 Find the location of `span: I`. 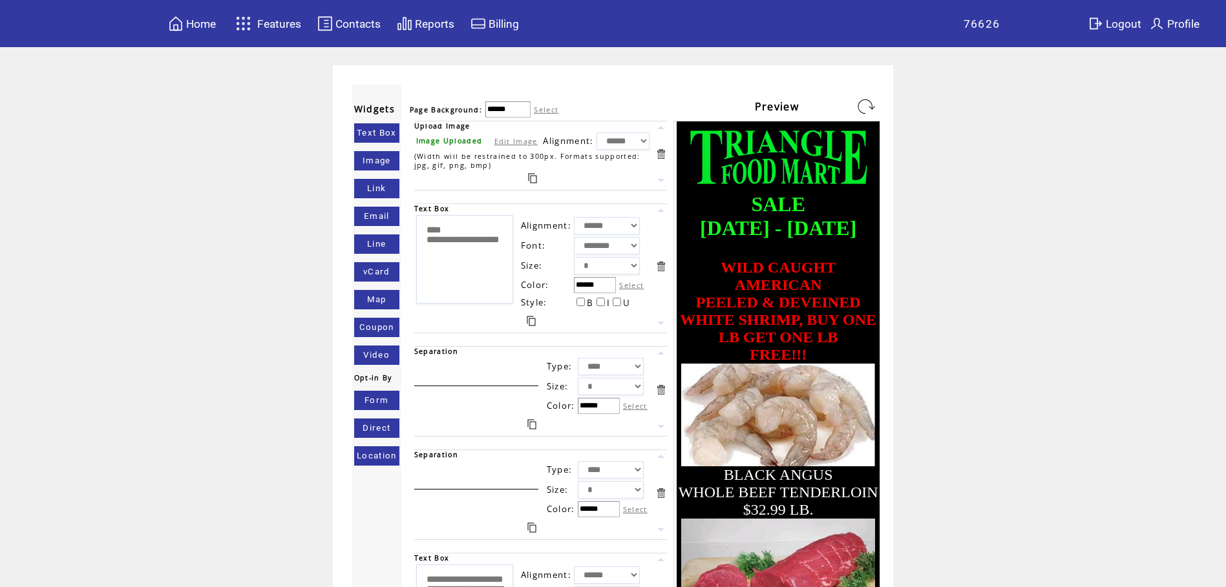

span: I is located at coordinates (608, 303).